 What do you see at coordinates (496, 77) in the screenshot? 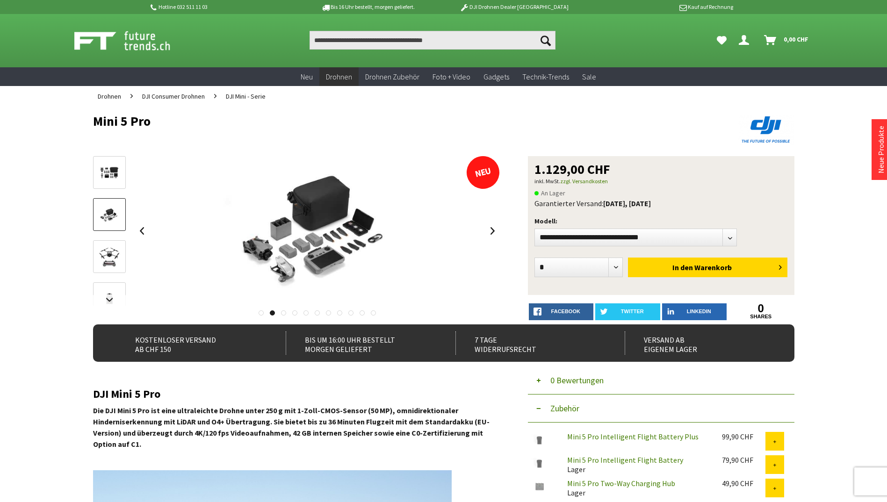
I see `a: Gadgets` at bounding box center [496, 77].